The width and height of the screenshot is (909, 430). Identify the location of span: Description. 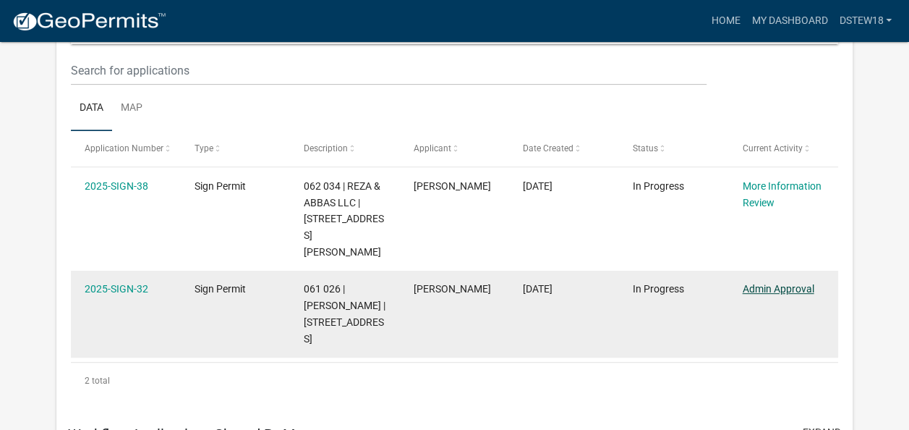
(325, 148).